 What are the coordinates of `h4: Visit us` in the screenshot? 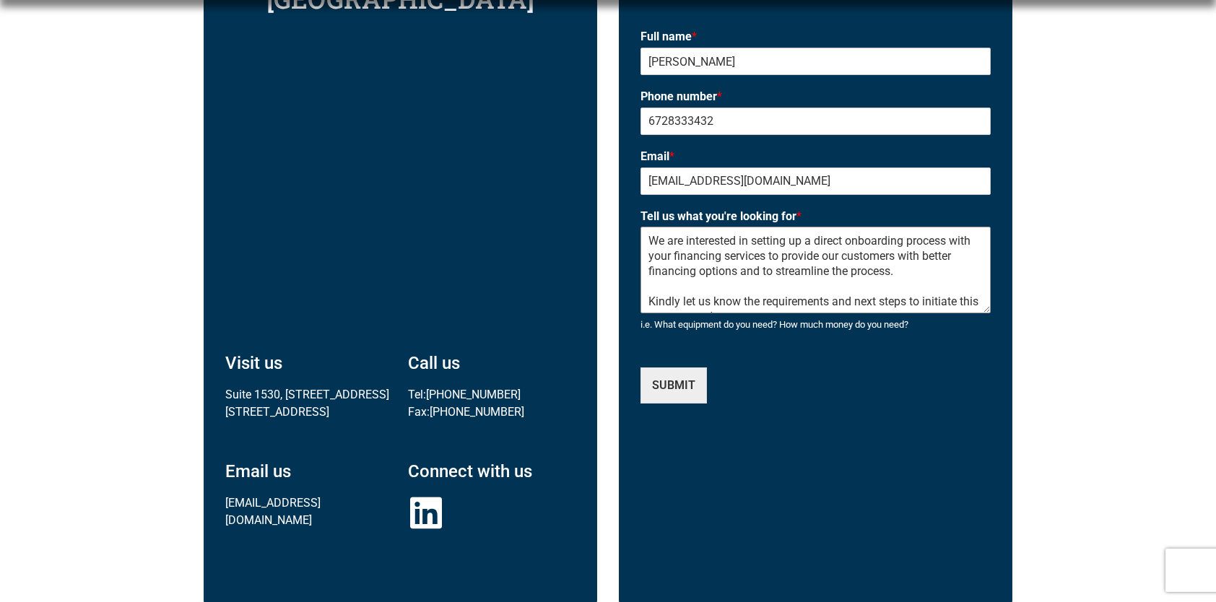 It's located at (309, 363).